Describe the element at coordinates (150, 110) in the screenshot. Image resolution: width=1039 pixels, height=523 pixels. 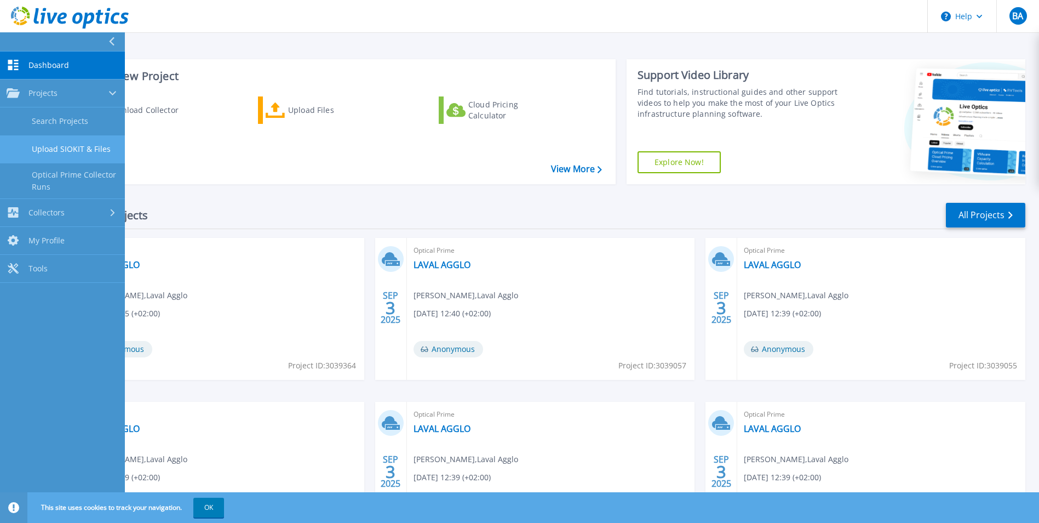
I see `div: Download Collector` at that location.